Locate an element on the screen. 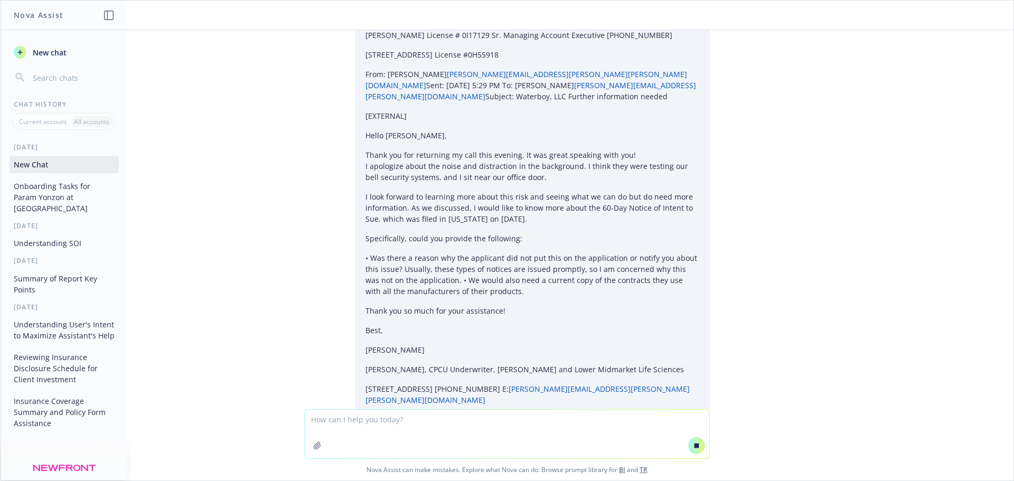 This screenshot has height=481, width=1014. input: Search chats is located at coordinates (72, 78).